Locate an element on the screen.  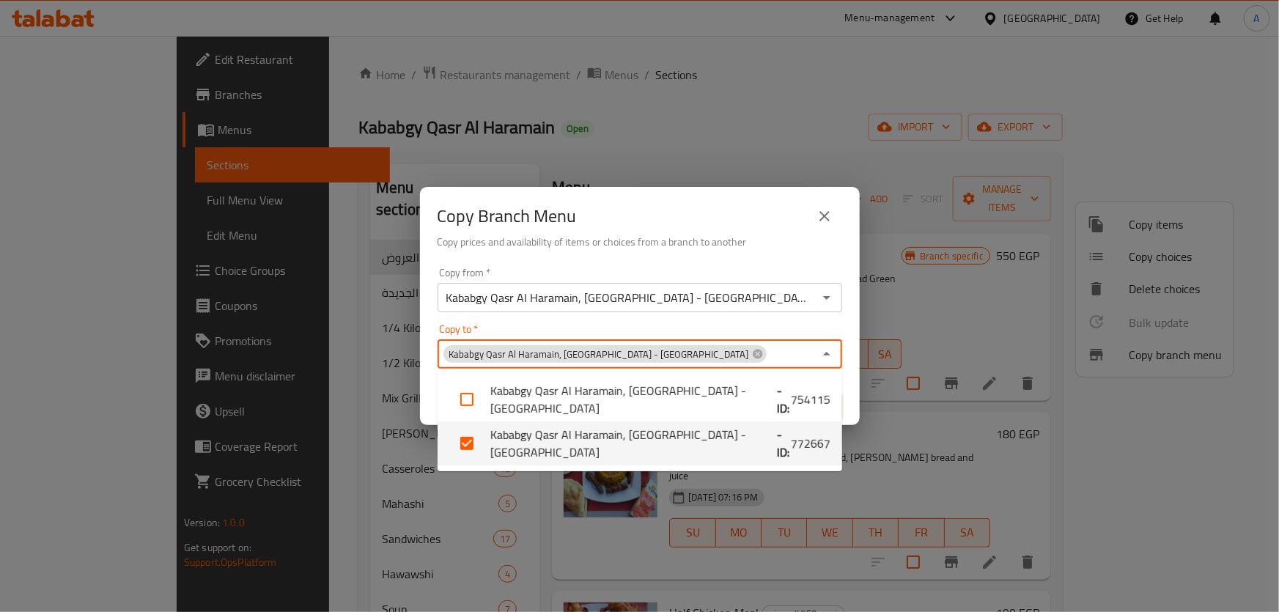
button: close is located at coordinates (824, 216).